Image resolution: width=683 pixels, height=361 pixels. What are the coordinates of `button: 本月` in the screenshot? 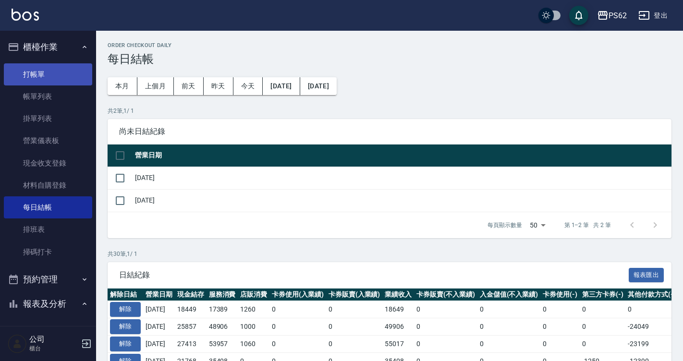 It's located at (123, 86).